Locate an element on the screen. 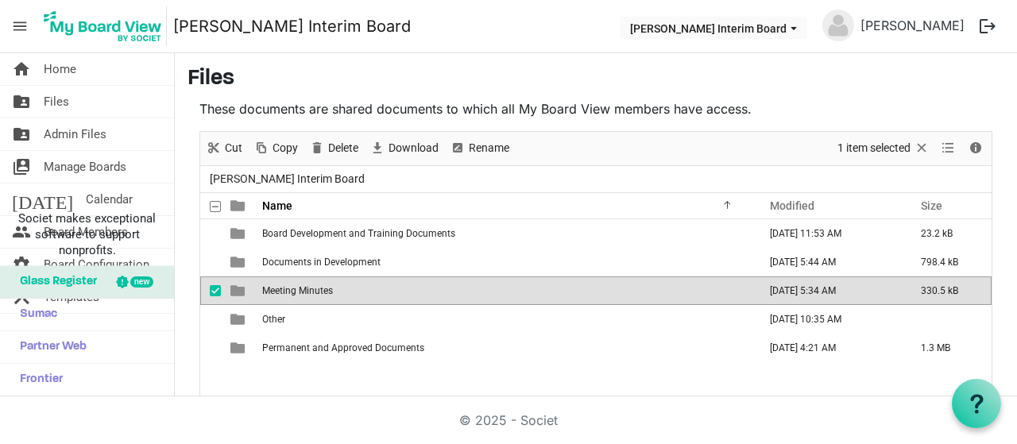  span: Societ makes exceptional software to support nonprofits. is located at coordinates (87, 234).